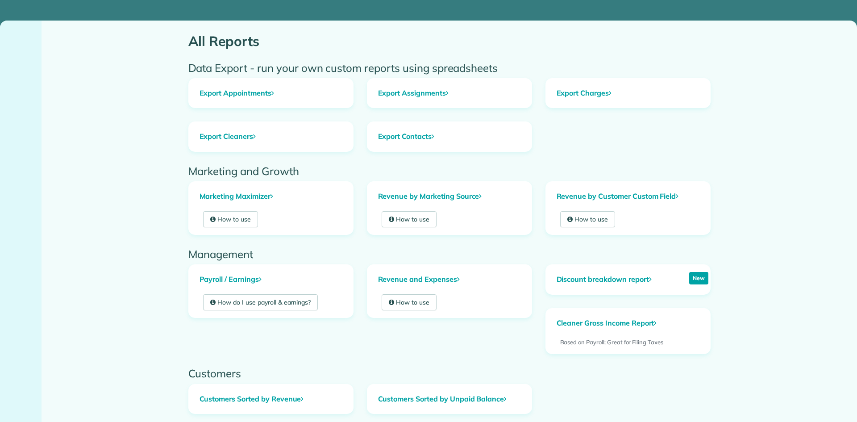 The height and width of the screenshot is (422, 857). I want to click on a: Revenue by Customer Custom Field, so click(628, 196).